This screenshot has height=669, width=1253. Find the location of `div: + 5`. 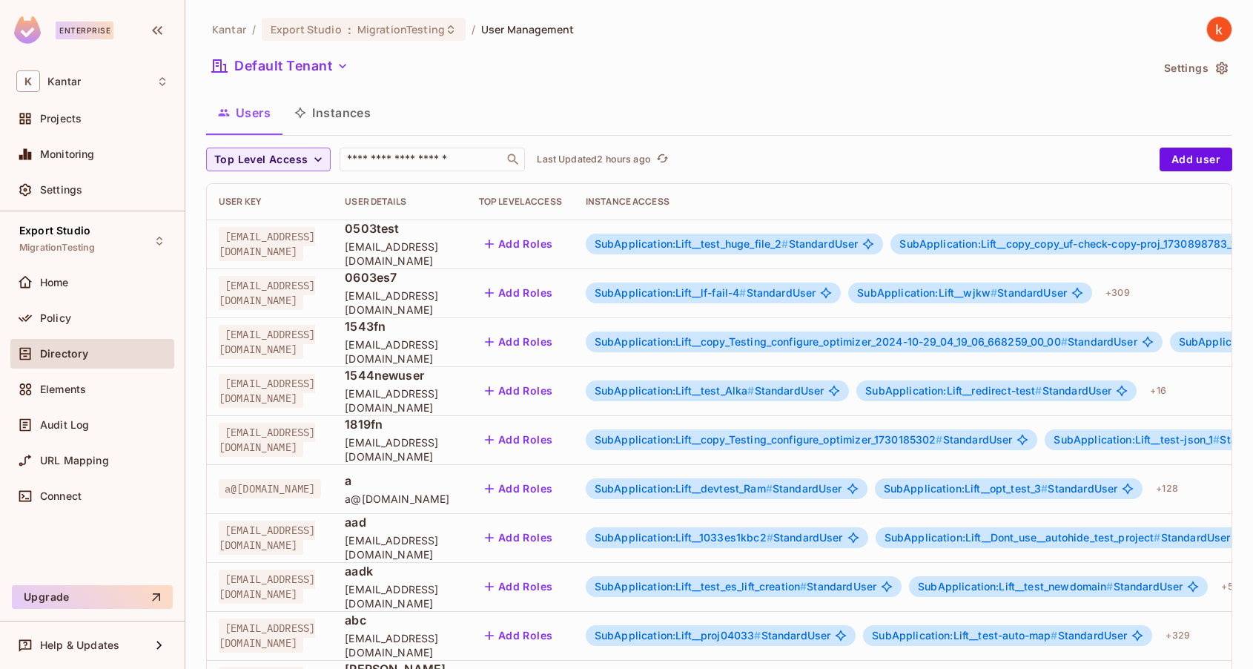

div: + 5 is located at coordinates (1227, 587).